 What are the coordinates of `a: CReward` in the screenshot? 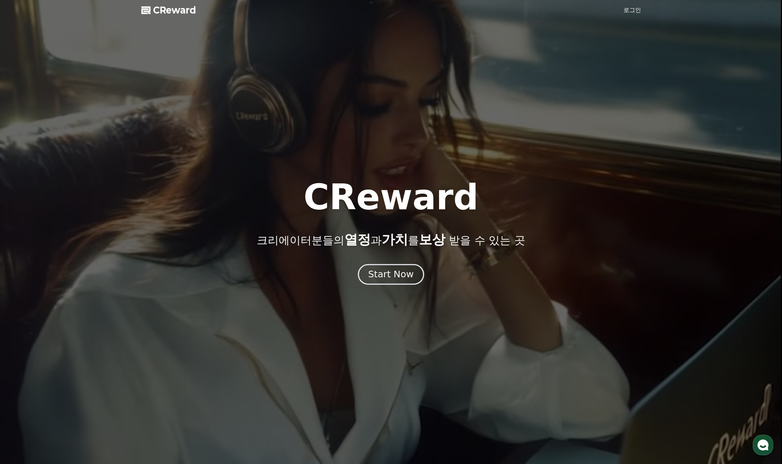 It's located at (169, 10).